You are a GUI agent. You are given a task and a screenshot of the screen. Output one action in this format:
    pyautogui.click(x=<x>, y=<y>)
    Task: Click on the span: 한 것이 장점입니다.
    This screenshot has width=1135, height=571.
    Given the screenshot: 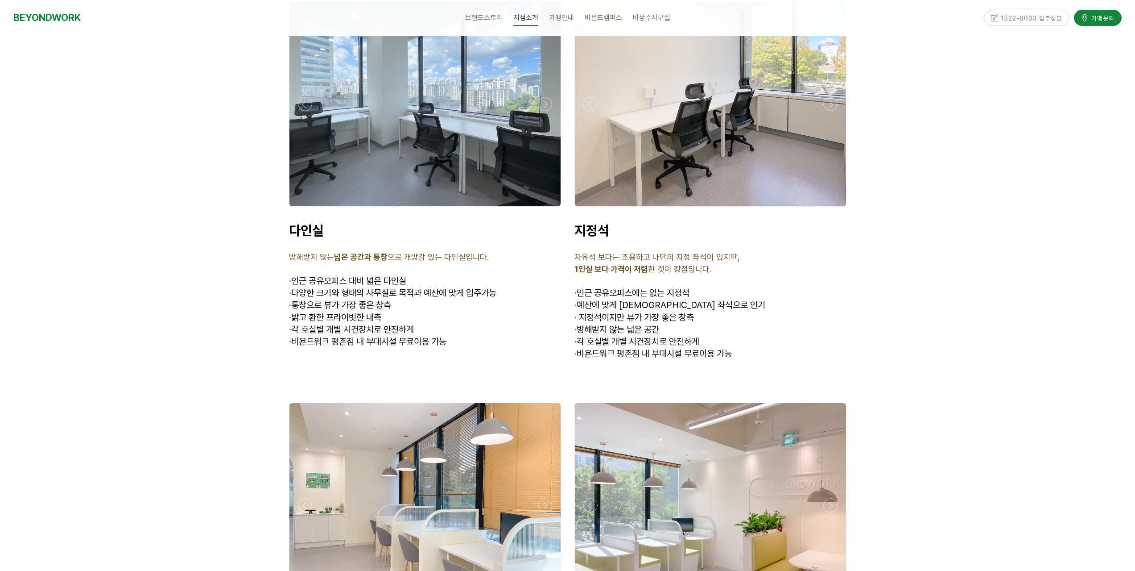 What is the action you would take?
    pyautogui.click(x=643, y=269)
    